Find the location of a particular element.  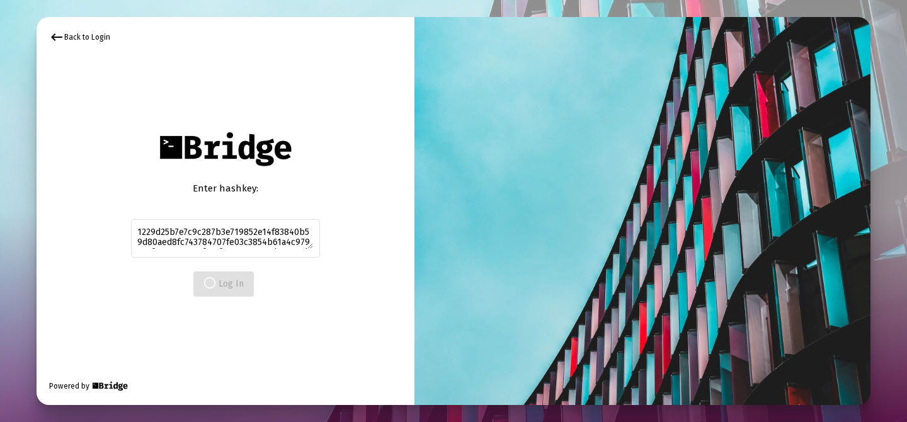

button: Log In is located at coordinates (224, 284).